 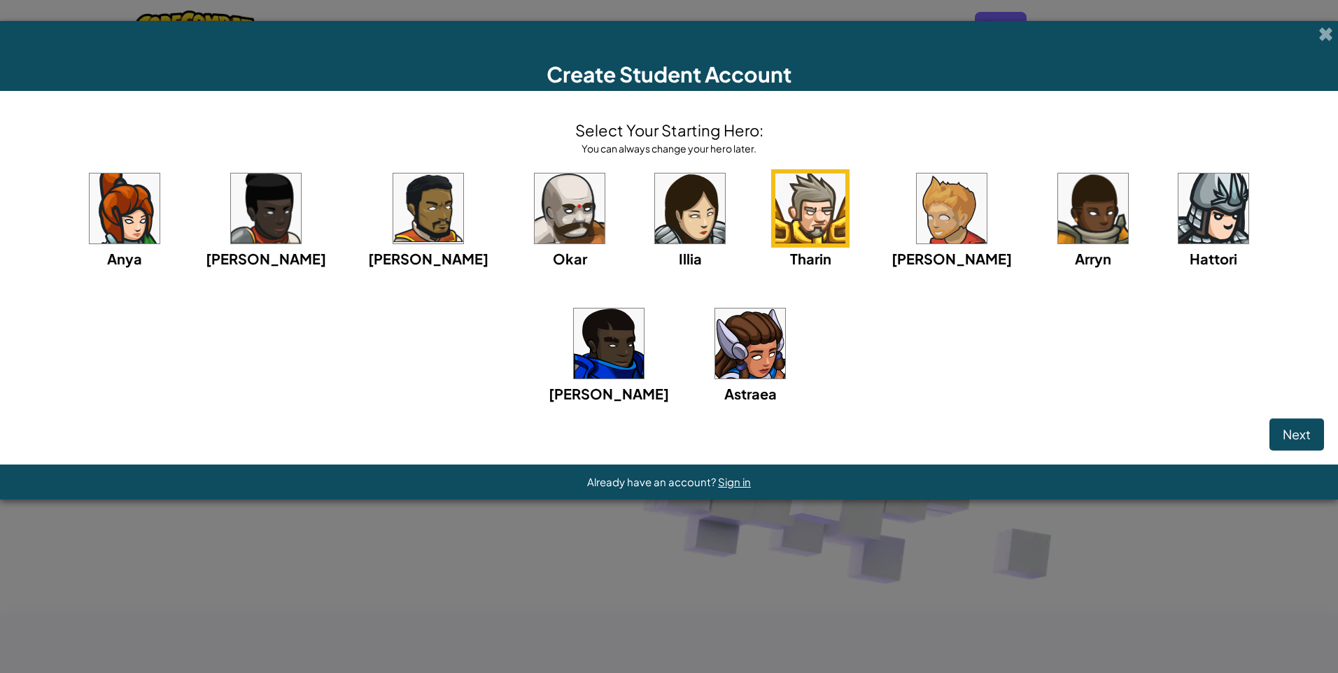 What do you see at coordinates (569, 258) in the screenshot?
I see `span: Okar` at bounding box center [569, 258].